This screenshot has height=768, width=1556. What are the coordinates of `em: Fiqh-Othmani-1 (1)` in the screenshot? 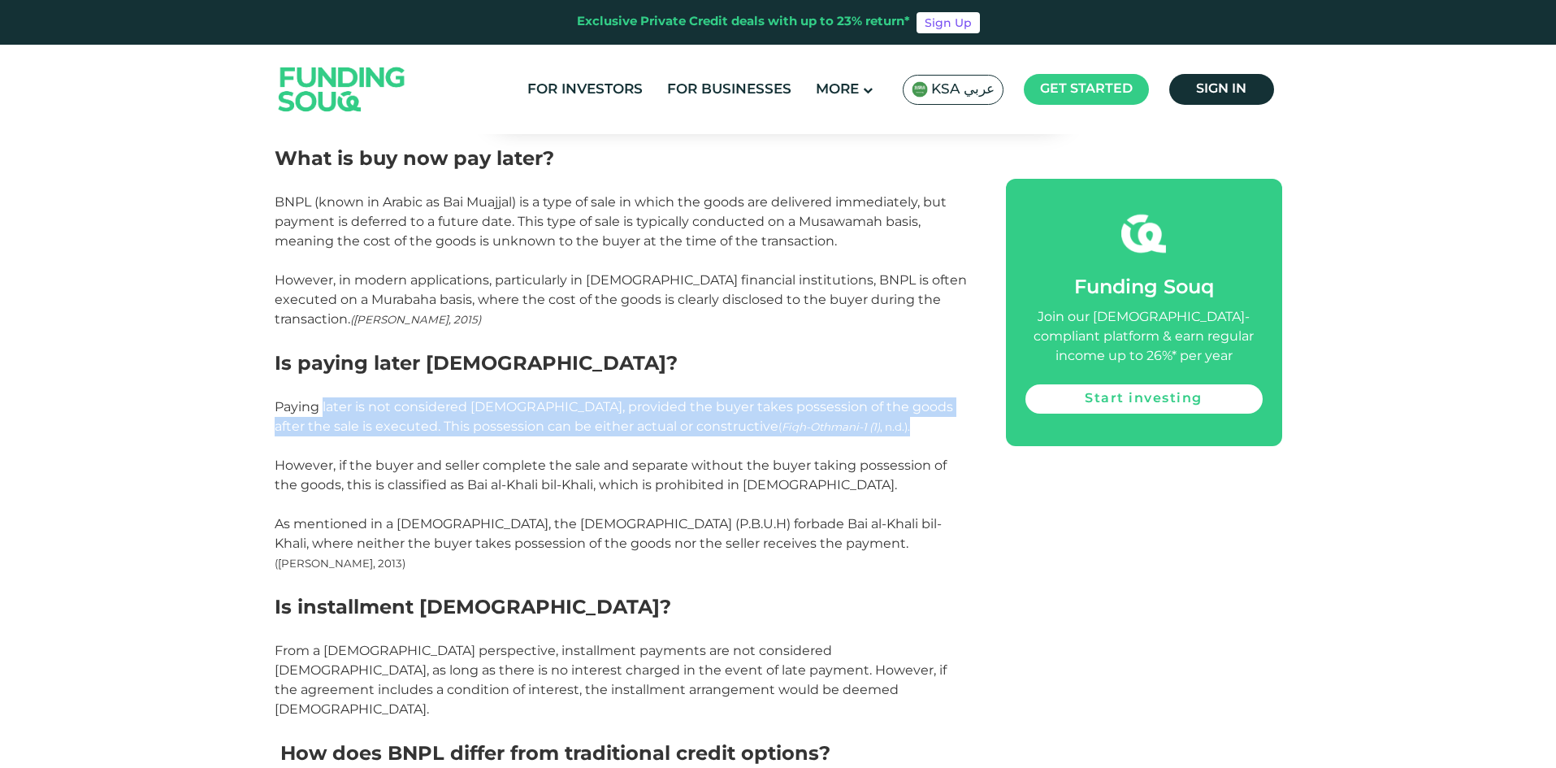 It's located at (830, 427).